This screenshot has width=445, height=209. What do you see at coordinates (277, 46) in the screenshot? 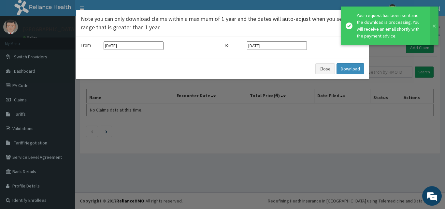
I see `input: Select end date` at bounding box center [277, 46].